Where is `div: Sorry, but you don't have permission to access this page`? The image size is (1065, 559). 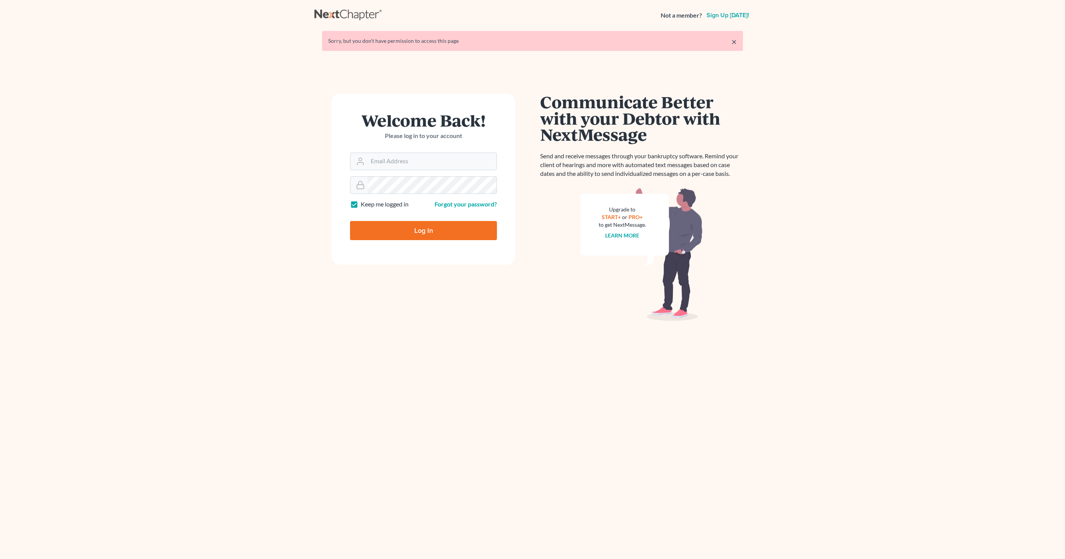
div: Sorry, but you don't have permission to access this page is located at coordinates (533, 41).